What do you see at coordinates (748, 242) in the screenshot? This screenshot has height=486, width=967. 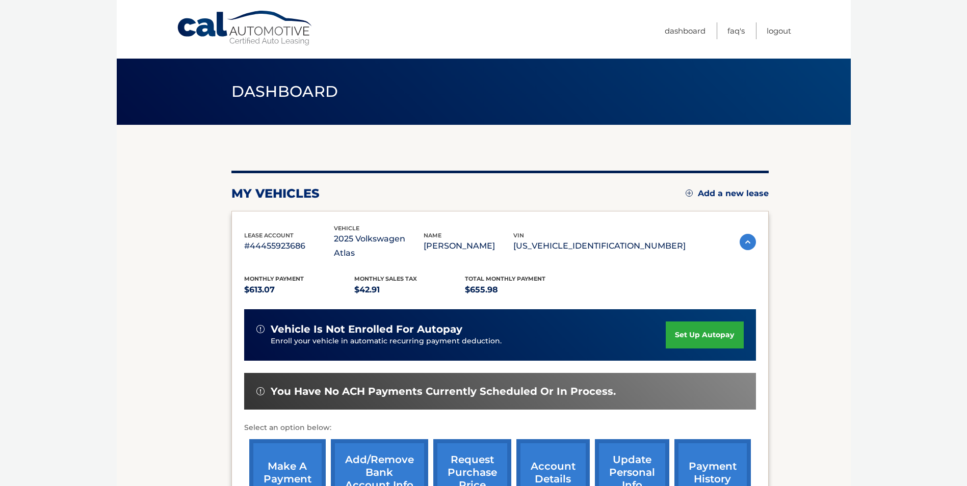 I see `img: accordion-active.svg` at bounding box center [748, 242].